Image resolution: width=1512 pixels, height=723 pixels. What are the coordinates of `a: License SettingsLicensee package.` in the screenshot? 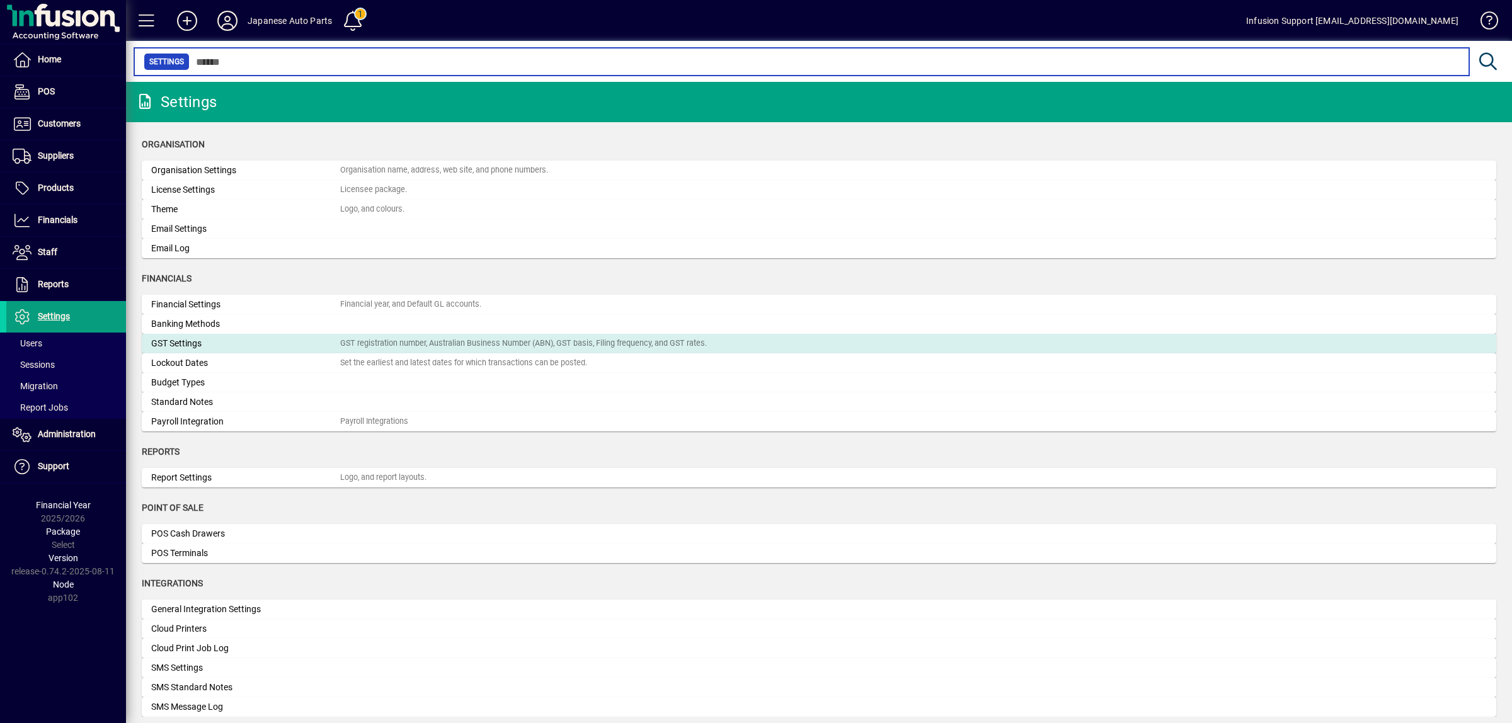 It's located at (819, 190).